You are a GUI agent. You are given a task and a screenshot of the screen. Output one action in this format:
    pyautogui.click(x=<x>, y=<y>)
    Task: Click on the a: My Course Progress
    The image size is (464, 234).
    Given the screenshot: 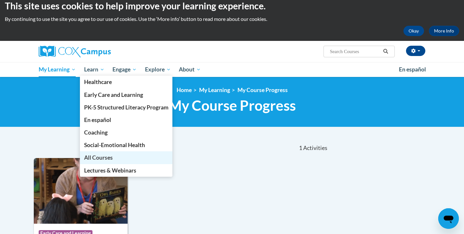 What is the action you would take?
    pyautogui.click(x=263, y=90)
    